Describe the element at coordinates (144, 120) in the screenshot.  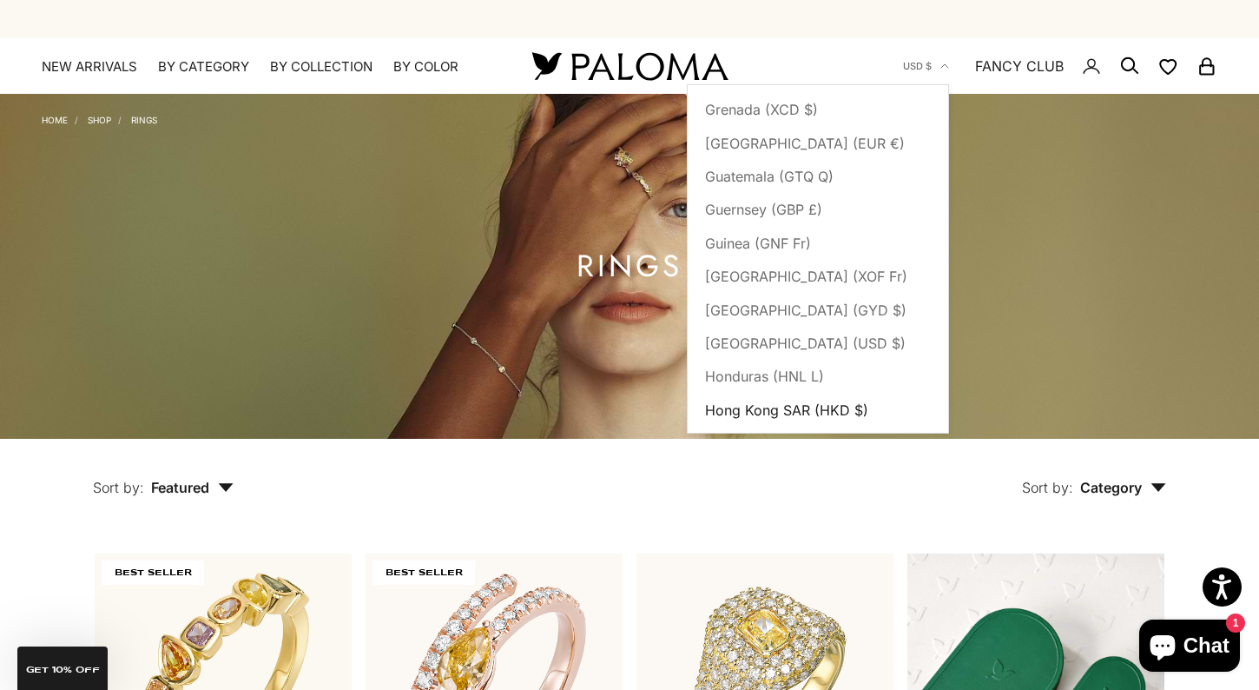
I see `a: Rings` at that location.